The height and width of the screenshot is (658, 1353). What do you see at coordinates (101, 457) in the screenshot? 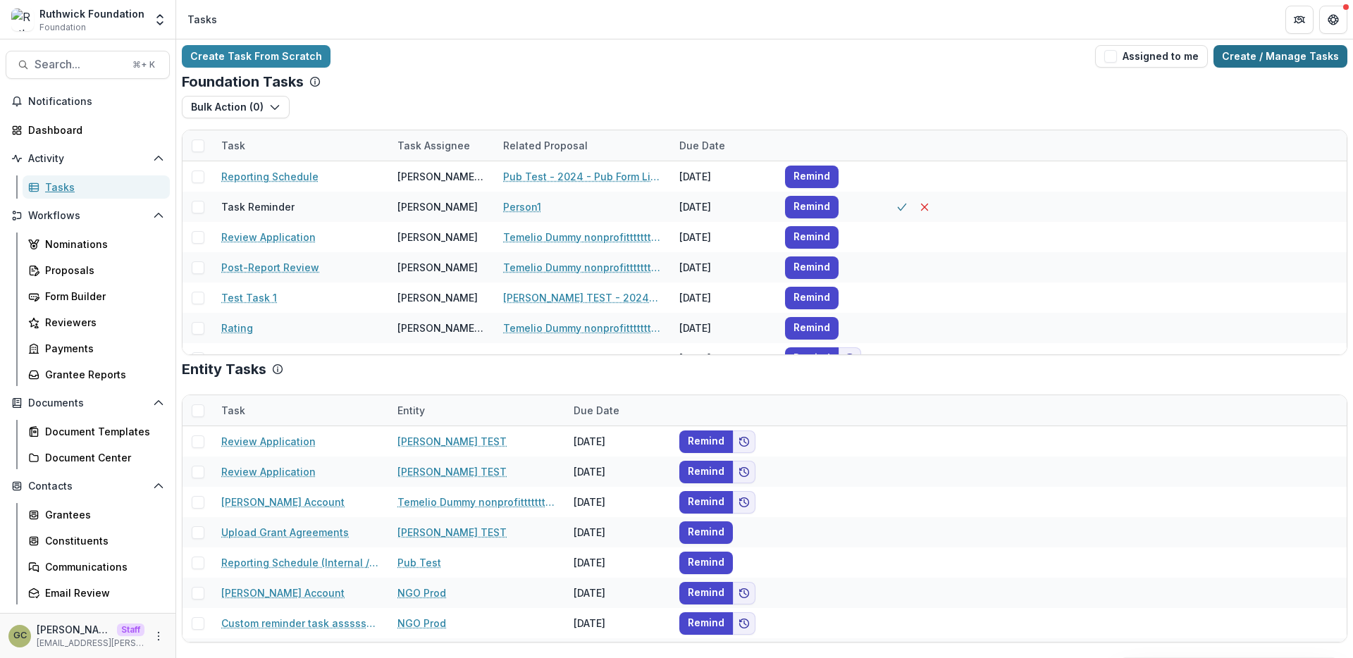
I see `div: Document Center` at bounding box center [101, 457].